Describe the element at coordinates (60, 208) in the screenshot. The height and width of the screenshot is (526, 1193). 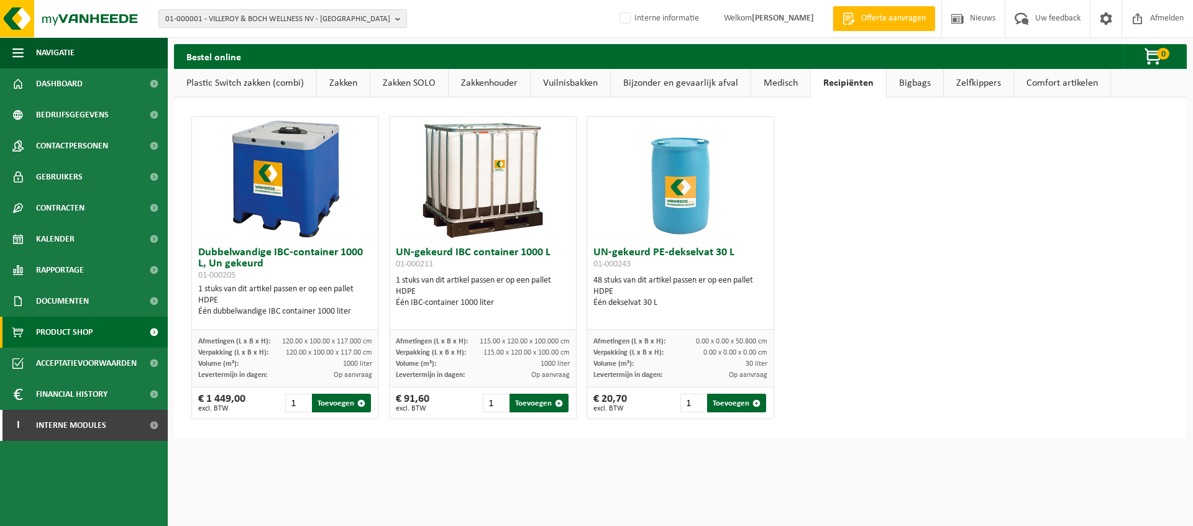
I see `span: Contracten` at that location.